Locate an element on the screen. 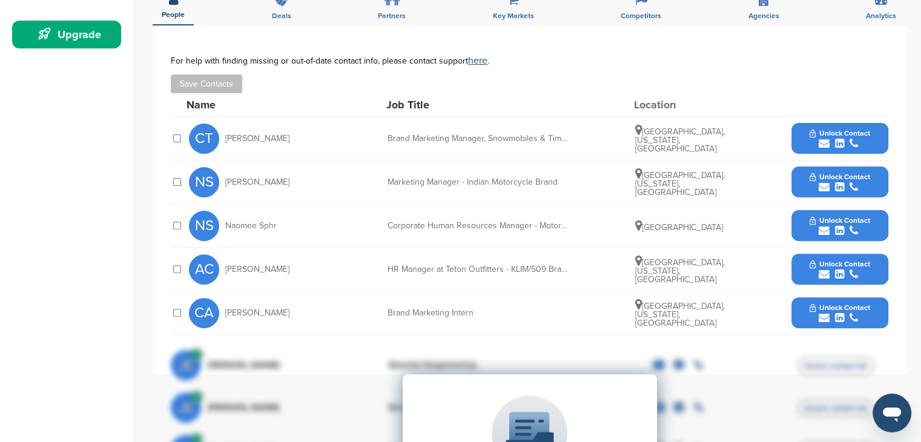 This screenshot has width=921, height=442. span: CA is located at coordinates (204, 313).